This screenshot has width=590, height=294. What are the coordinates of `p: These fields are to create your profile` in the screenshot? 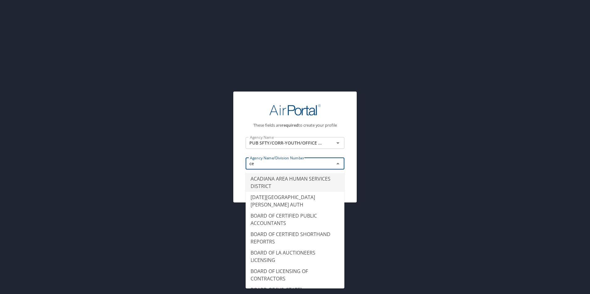 It's located at (295, 125).